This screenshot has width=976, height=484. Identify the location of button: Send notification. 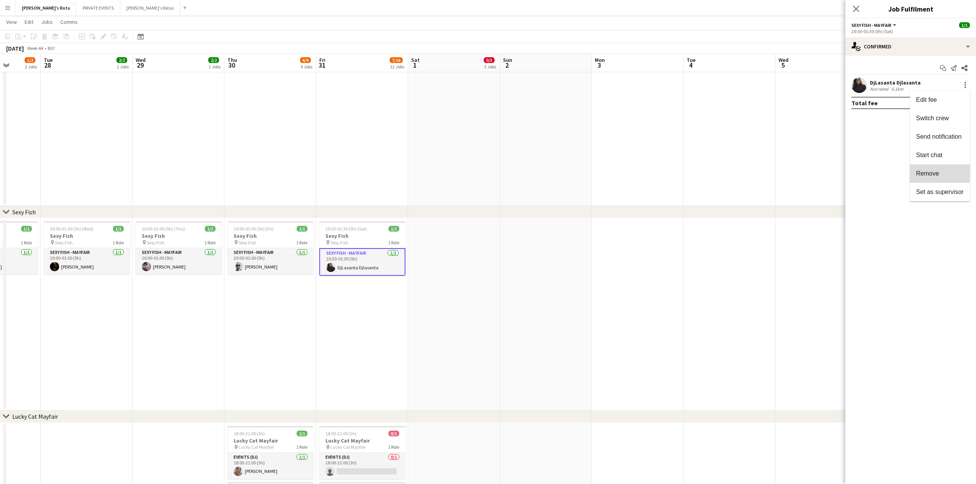
(940, 137).